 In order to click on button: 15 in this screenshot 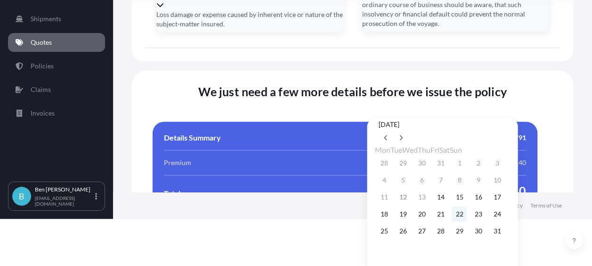, I will do `click(459, 197)`.